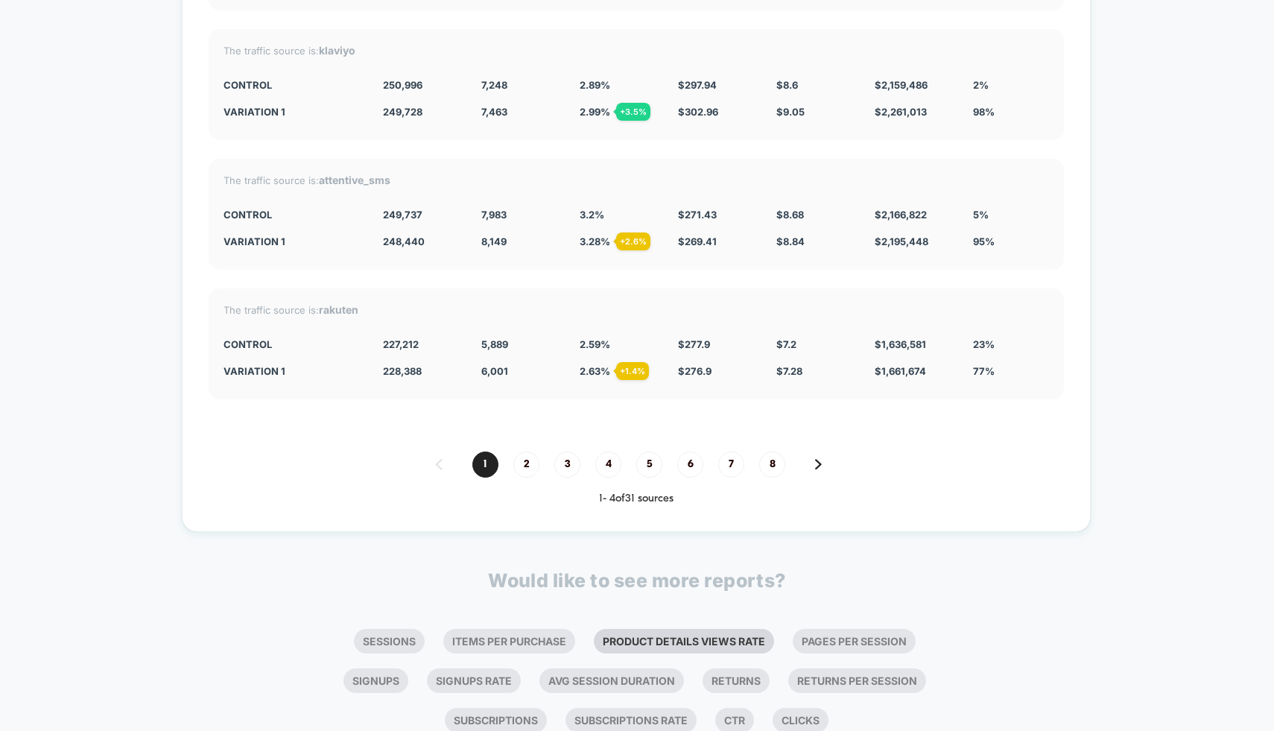  Describe the element at coordinates (594, 112) in the screenshot. I see `span: 2.99 %` at that location.